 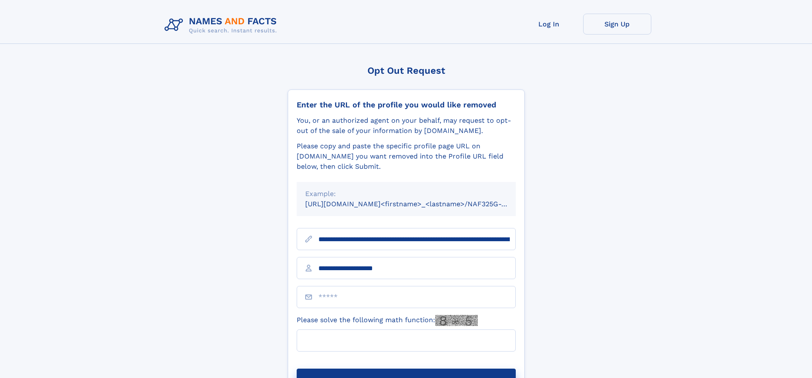 I want to click on a: Sign Up, so click(x=617, y=24).